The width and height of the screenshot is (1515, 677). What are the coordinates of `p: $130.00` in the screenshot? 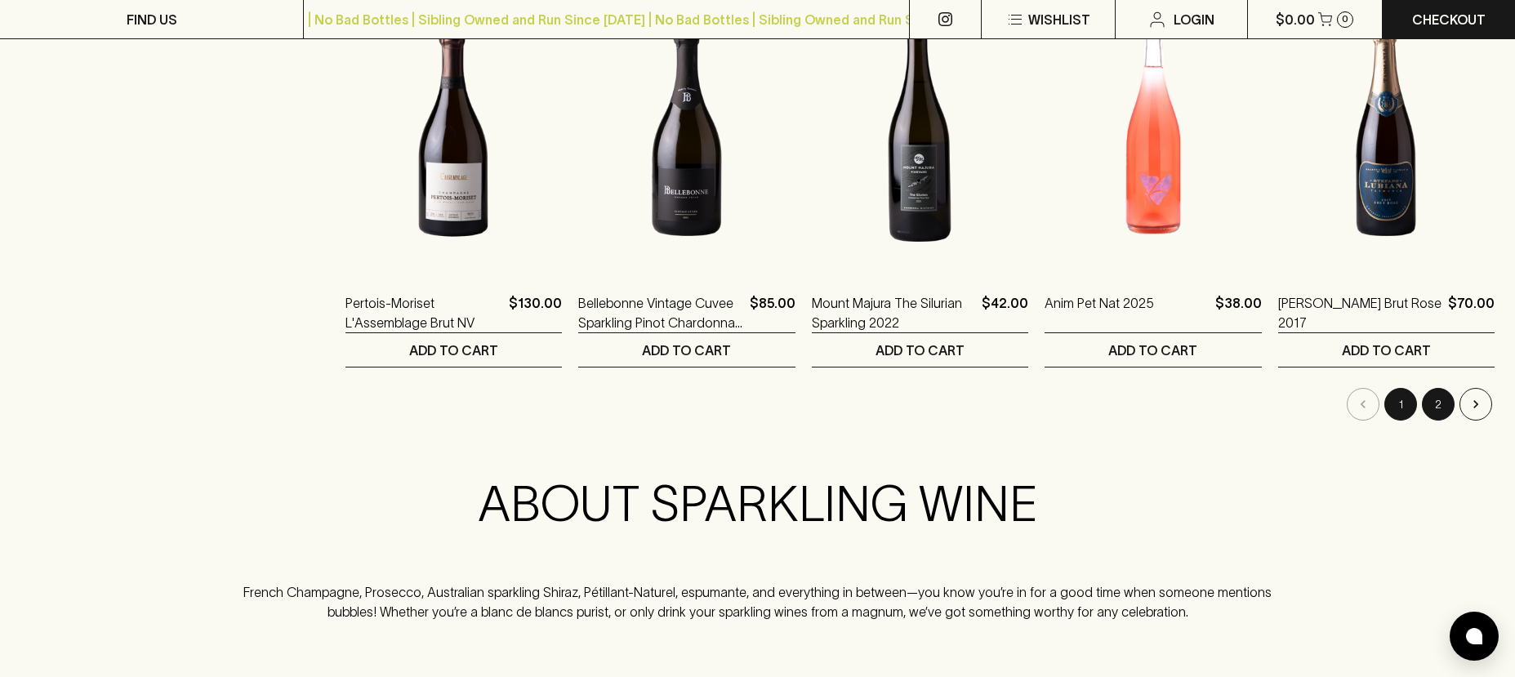 It's located at (535, 313).